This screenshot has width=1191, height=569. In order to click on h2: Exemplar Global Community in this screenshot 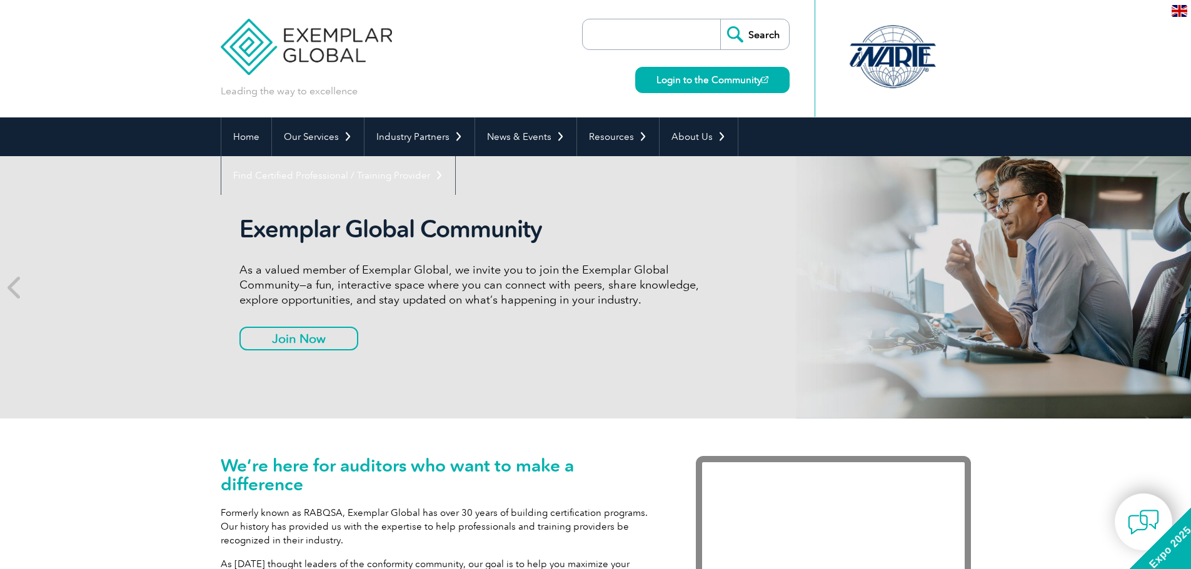, I will do `click(474, 229)`.